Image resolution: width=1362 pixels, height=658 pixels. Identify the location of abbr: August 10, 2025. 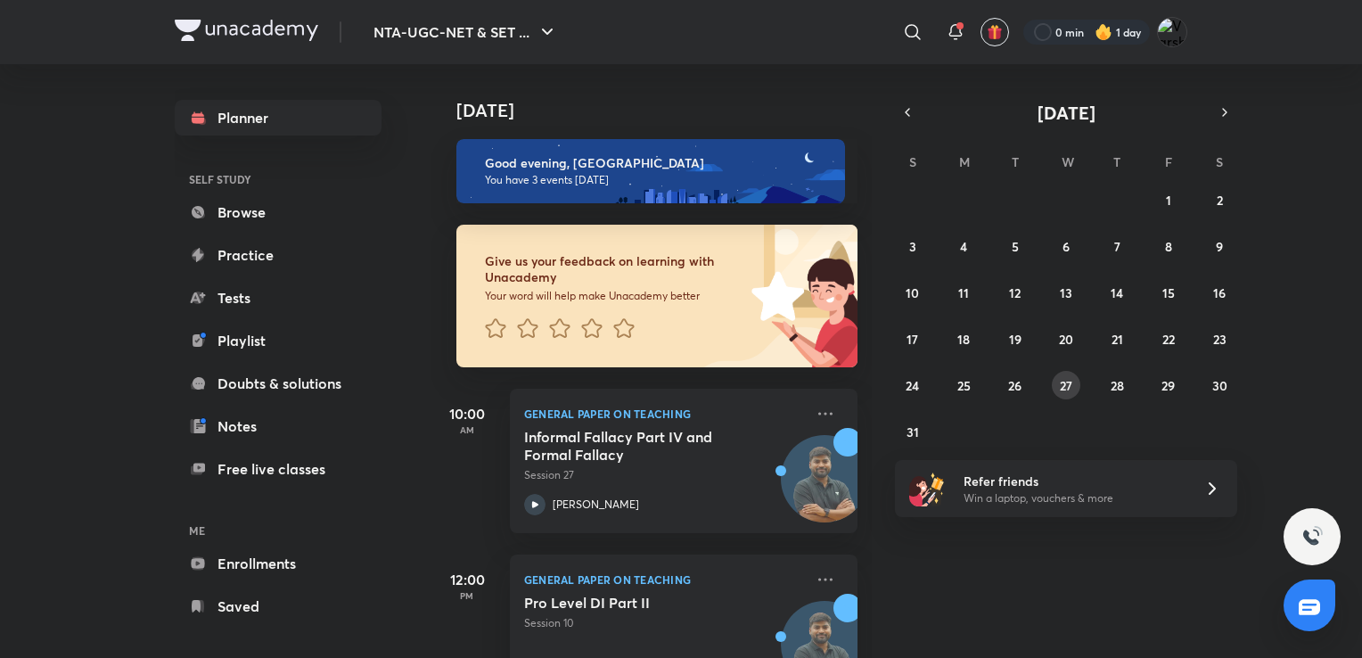
(912, 292).